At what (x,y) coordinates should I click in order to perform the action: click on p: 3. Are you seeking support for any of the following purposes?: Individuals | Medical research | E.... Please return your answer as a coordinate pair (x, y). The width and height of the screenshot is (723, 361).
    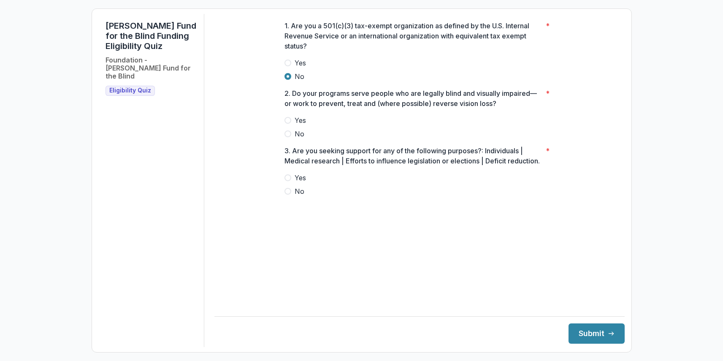
    Looking at the image, I should click on (413, 156).